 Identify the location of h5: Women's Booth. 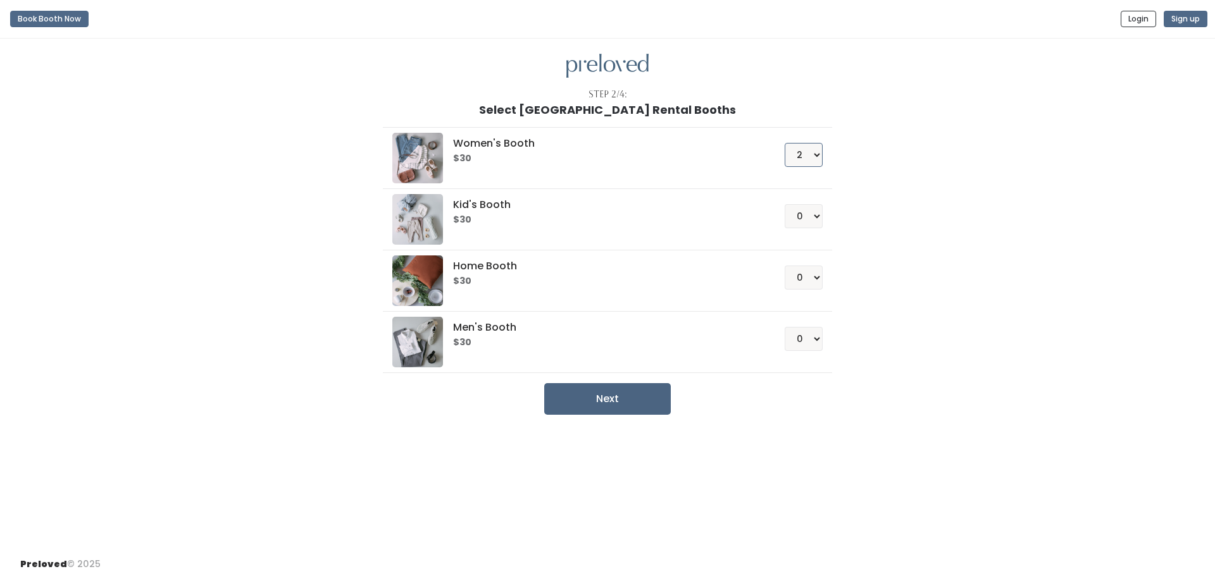
(603, 144).